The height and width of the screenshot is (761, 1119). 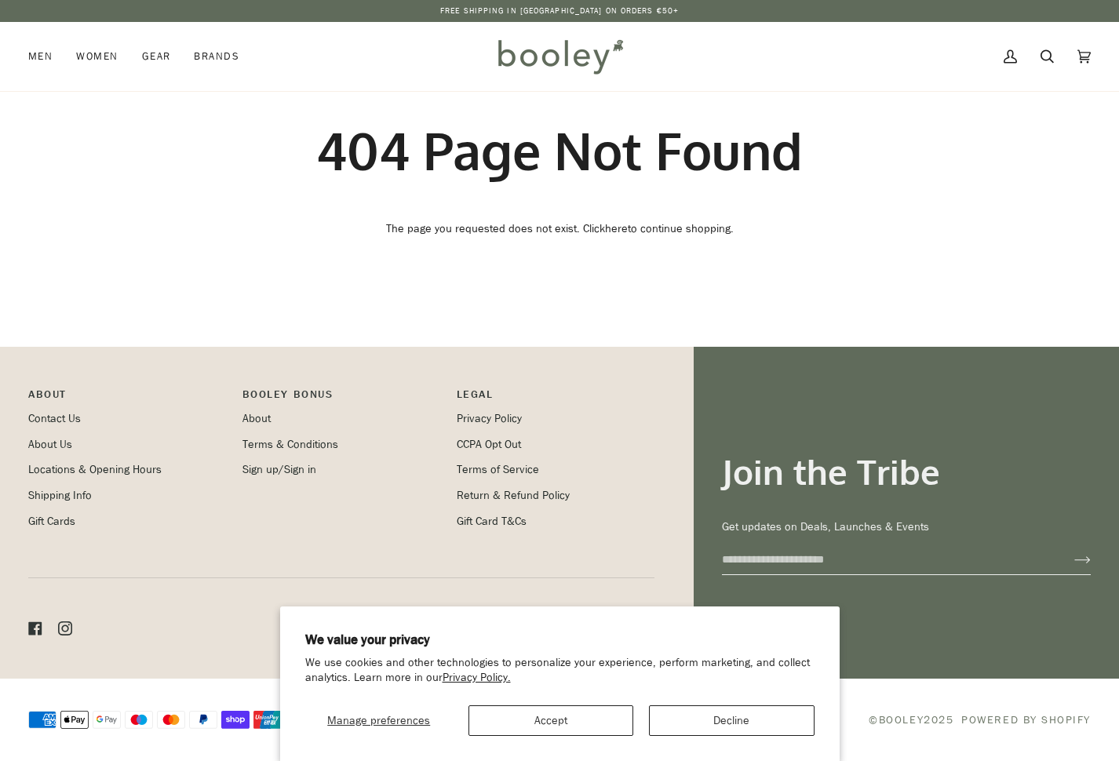 What do you see at coordinates (559, 56) in the screenshot?
I see `img: Booley` at bounding box center [559, 56].